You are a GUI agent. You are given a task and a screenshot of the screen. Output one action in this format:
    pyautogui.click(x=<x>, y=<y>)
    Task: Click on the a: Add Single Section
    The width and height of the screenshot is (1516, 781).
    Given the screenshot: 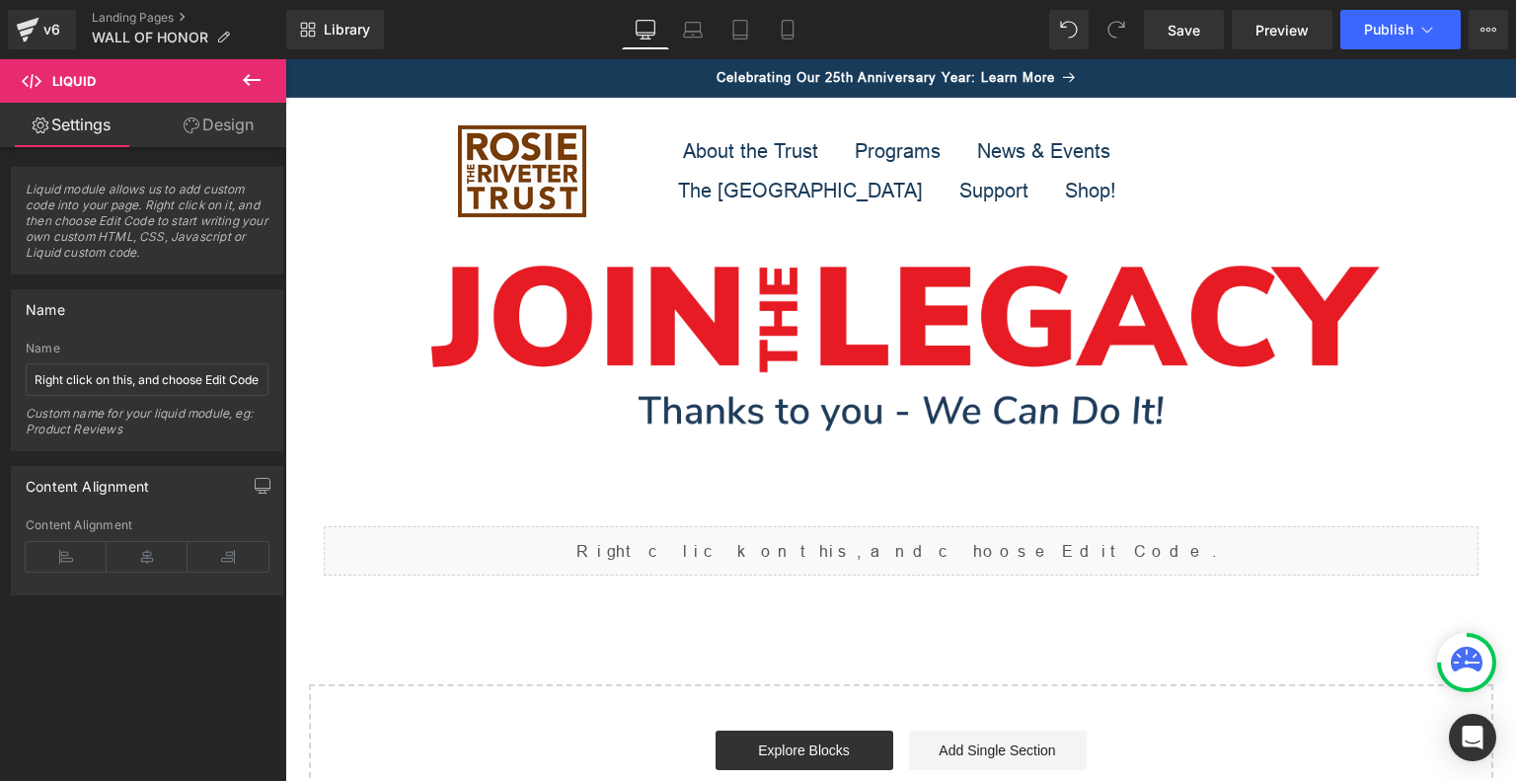 What is the action you would take?
    pyautogui.click(x=713, y=691)
    